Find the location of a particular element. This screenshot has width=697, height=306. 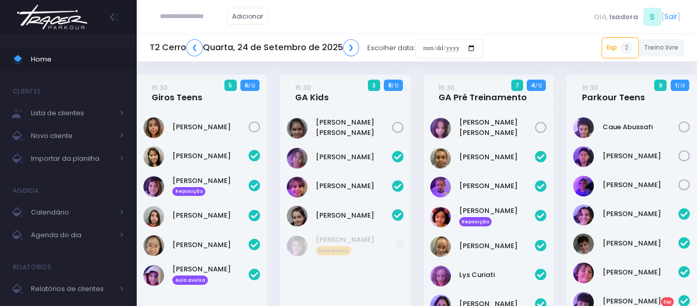

img: Caue Abussafi is located at coordinates (584, 127).